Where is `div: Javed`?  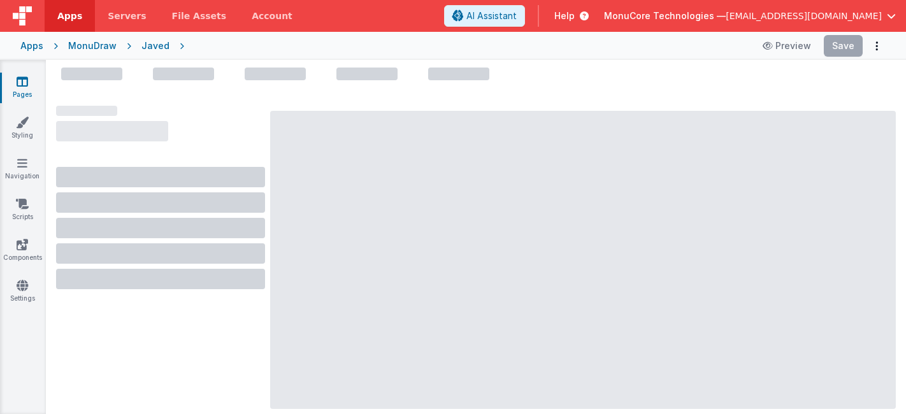
div: Javed is located at coordinates (155, 46).